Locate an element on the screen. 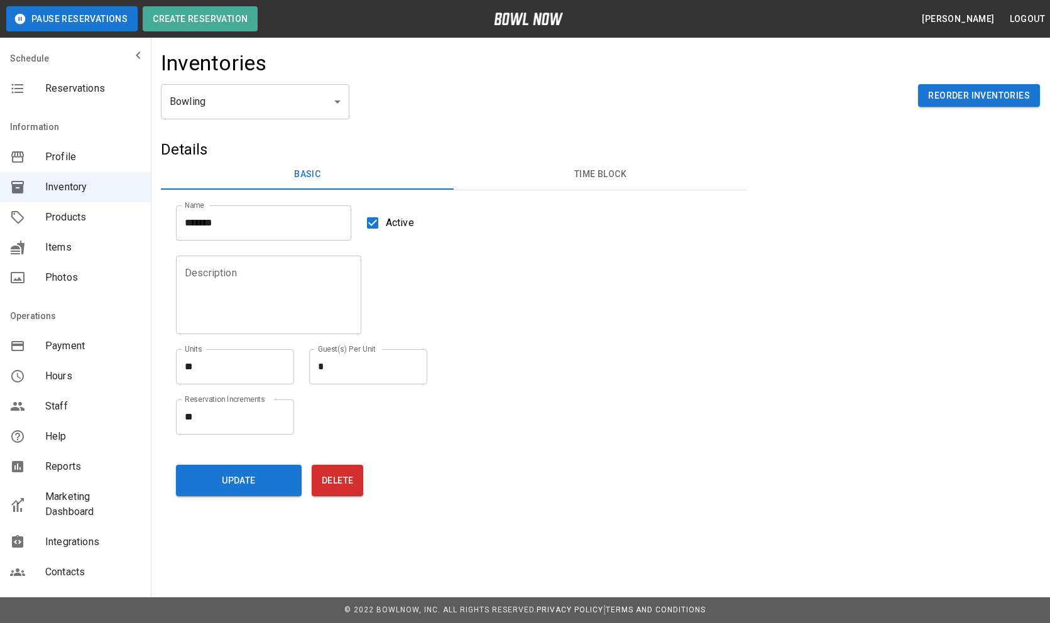 The width and height of the screenshot is (1050, 623). img: logo is located at coordinates (529, 19).